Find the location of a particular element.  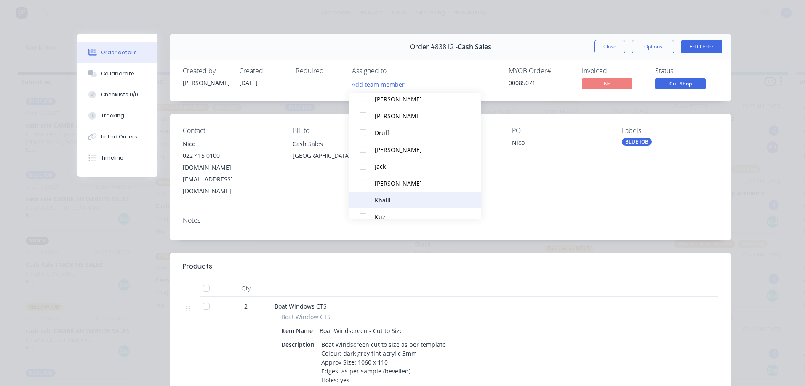

button: Linked Orders is located at coordinates (117, 137).